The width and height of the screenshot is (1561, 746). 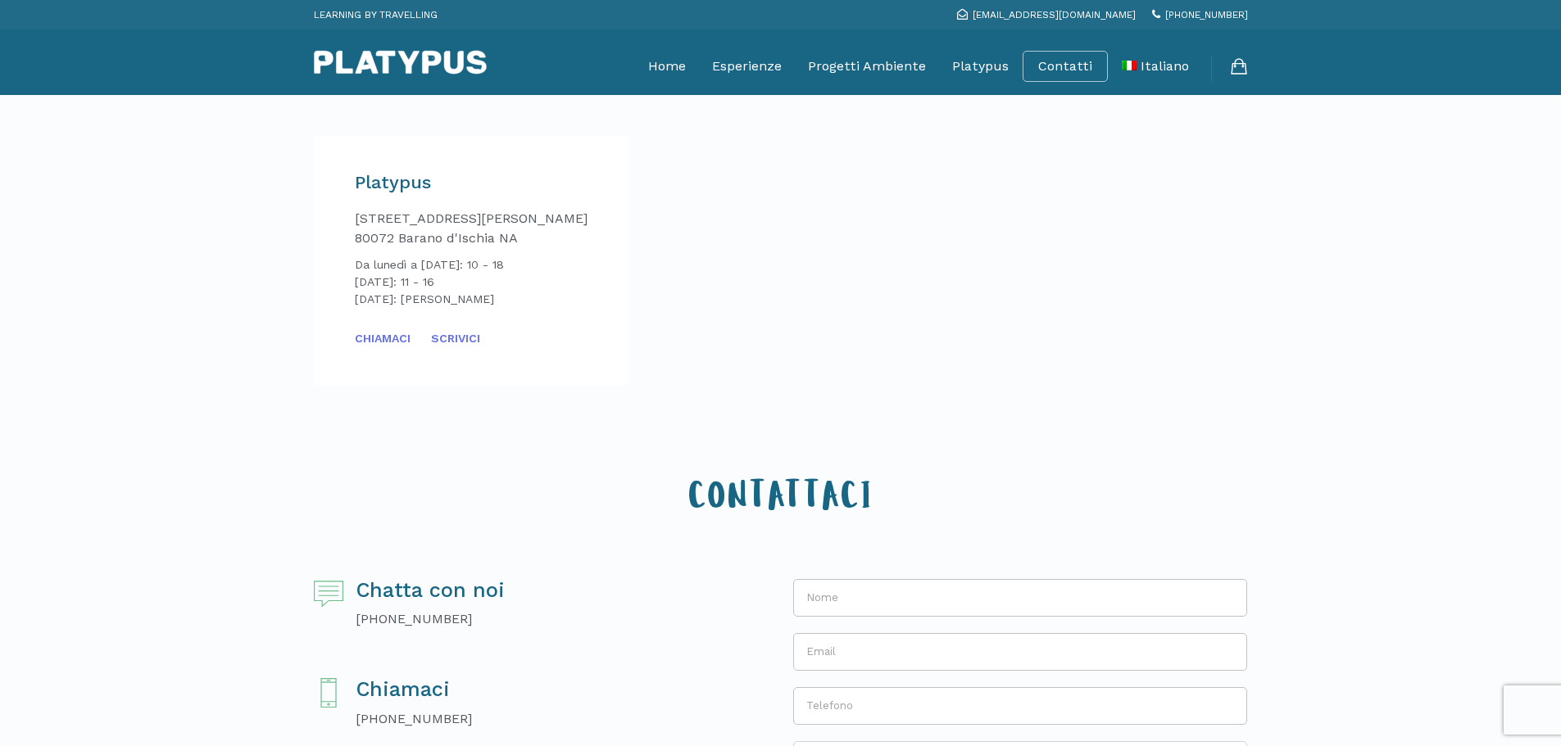 I want to click on a: Scrivici, so click(x=456, y=338).